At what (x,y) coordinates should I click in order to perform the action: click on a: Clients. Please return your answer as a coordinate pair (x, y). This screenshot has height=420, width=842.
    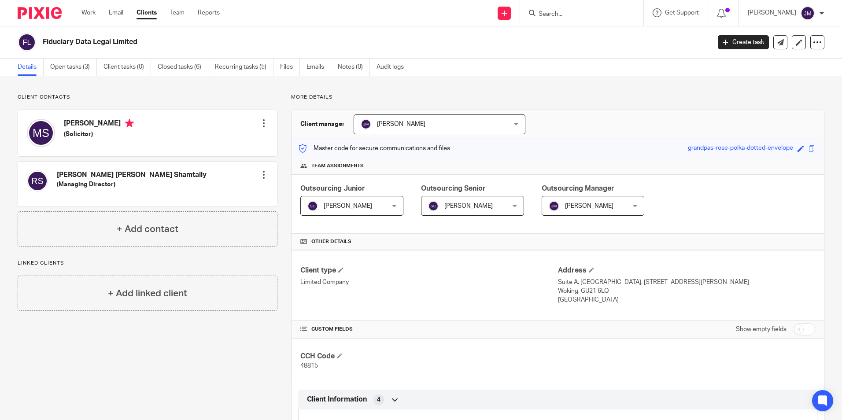
    Looking at the image, I should click on (147, 13).